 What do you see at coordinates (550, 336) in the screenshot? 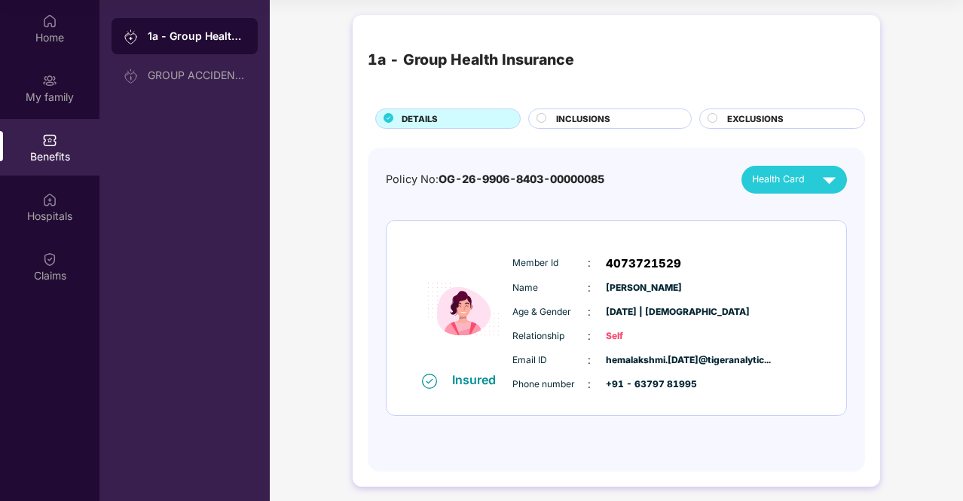
I see `span: Relationship` at bounding box center [550, 336].